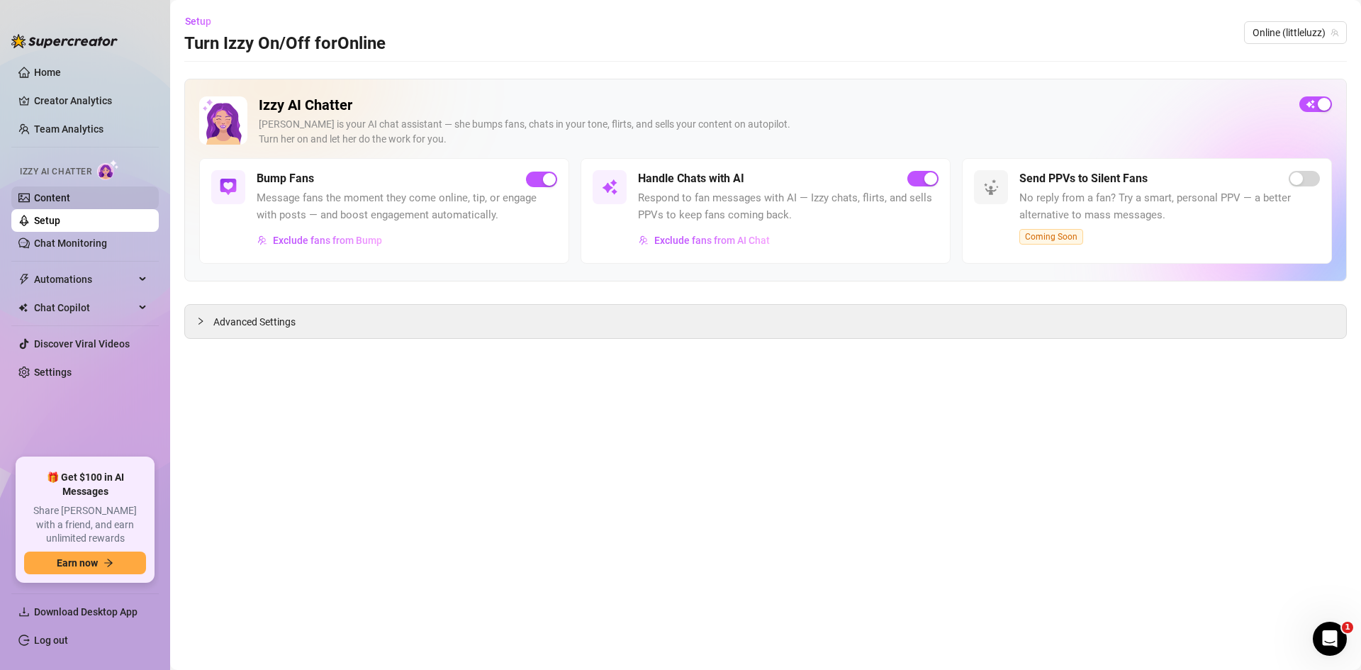  What do you see at coordinates (1335, 33) in the screenshot?
I see `span: team` at bounding box center [1335, 33].